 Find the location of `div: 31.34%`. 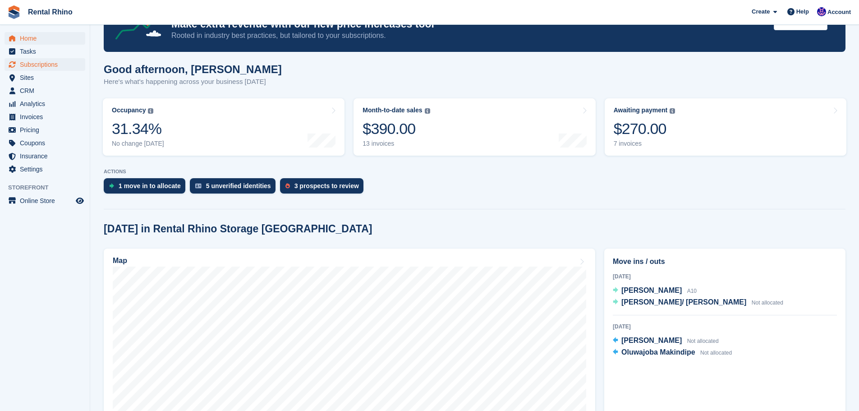

div: 31.34% is located at coordinates (138, 129).